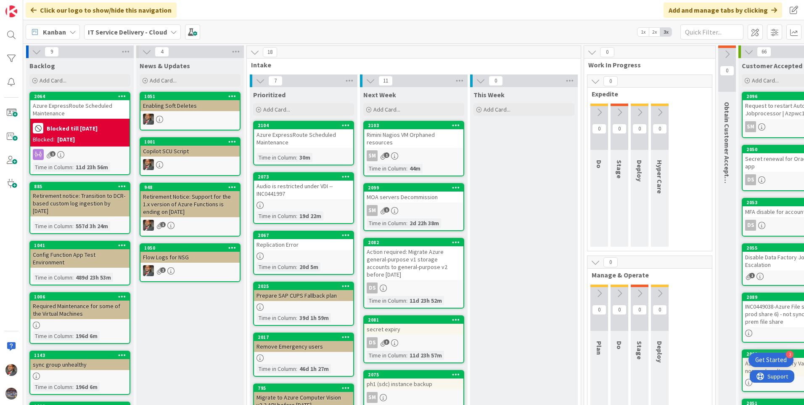 The image size is (804, 405). What do you see at coordinates (80, 106) in the screenshot?
I see `div: 2064Azure ExpressRoute Scheduled Maintenance` at bounding box center [80, 106].